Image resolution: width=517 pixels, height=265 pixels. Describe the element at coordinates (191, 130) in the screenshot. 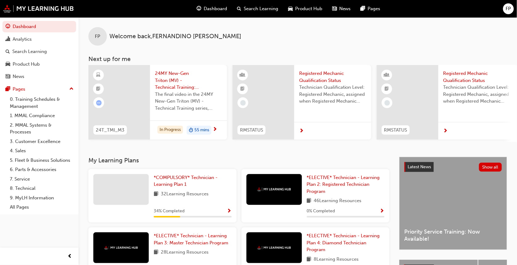

I see `span: duration-icon` at that location.